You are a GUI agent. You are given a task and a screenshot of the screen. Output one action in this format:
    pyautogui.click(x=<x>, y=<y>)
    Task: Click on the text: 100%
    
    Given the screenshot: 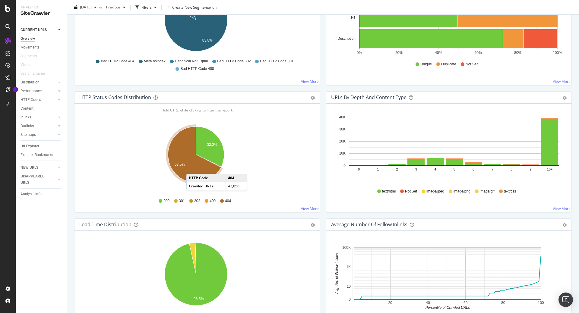 What is the action you would take?
    pyautogui.click(x=557, y=53)
    